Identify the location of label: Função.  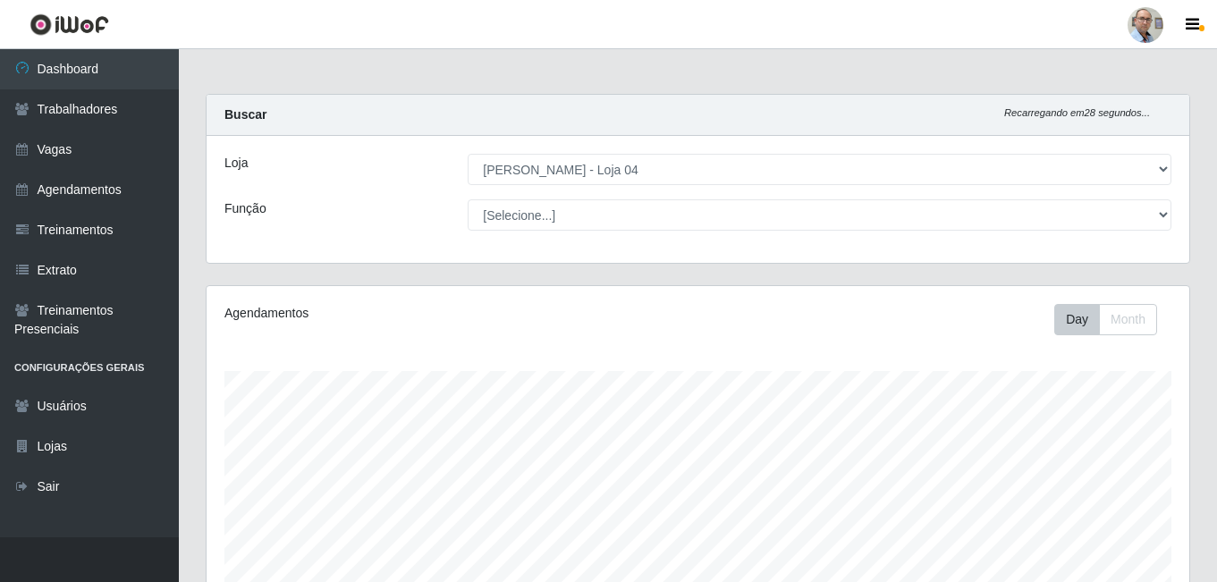
(245, 208).